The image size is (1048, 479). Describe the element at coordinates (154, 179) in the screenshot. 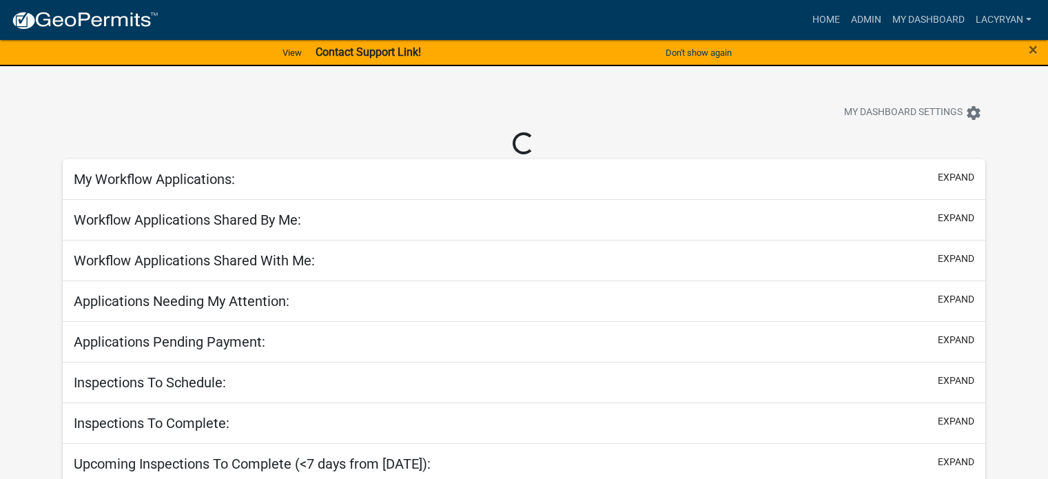

I see `h5: My Workflow Applications:` at that location.